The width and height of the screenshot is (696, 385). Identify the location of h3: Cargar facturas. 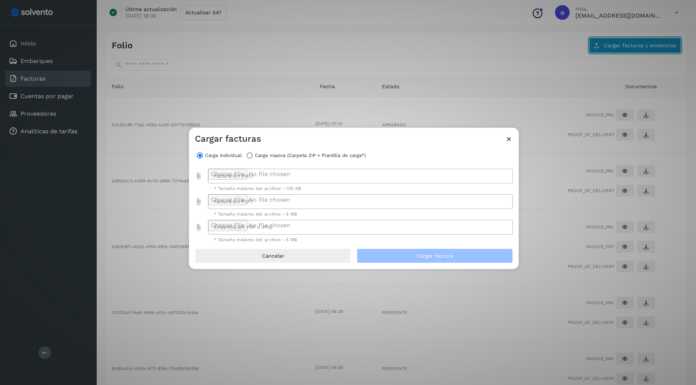
(228, 139).